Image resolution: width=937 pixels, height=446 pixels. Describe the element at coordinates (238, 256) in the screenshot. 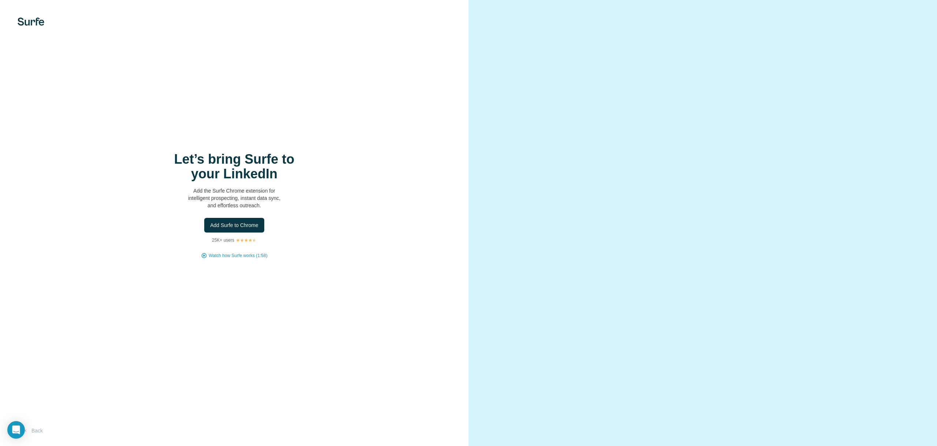

I see `button: Watch how Surfe works (1:58)` at that location.